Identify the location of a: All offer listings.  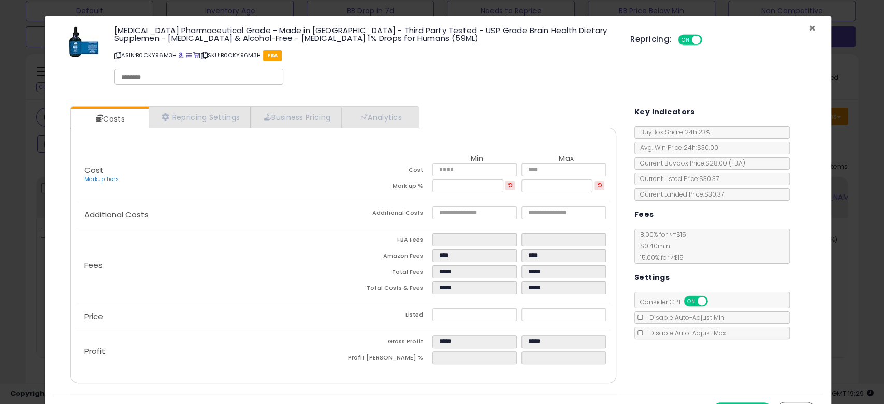
(188, 55).